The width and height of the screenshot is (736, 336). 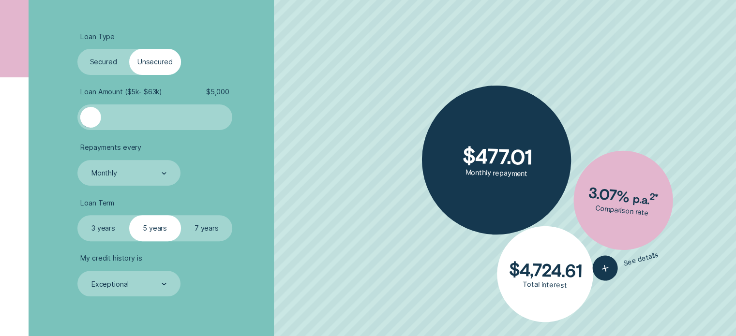 What do you see at coordinates (110, 284) in the screenshot?
I see `div: Exceptional` at bounding box center [110, 284].